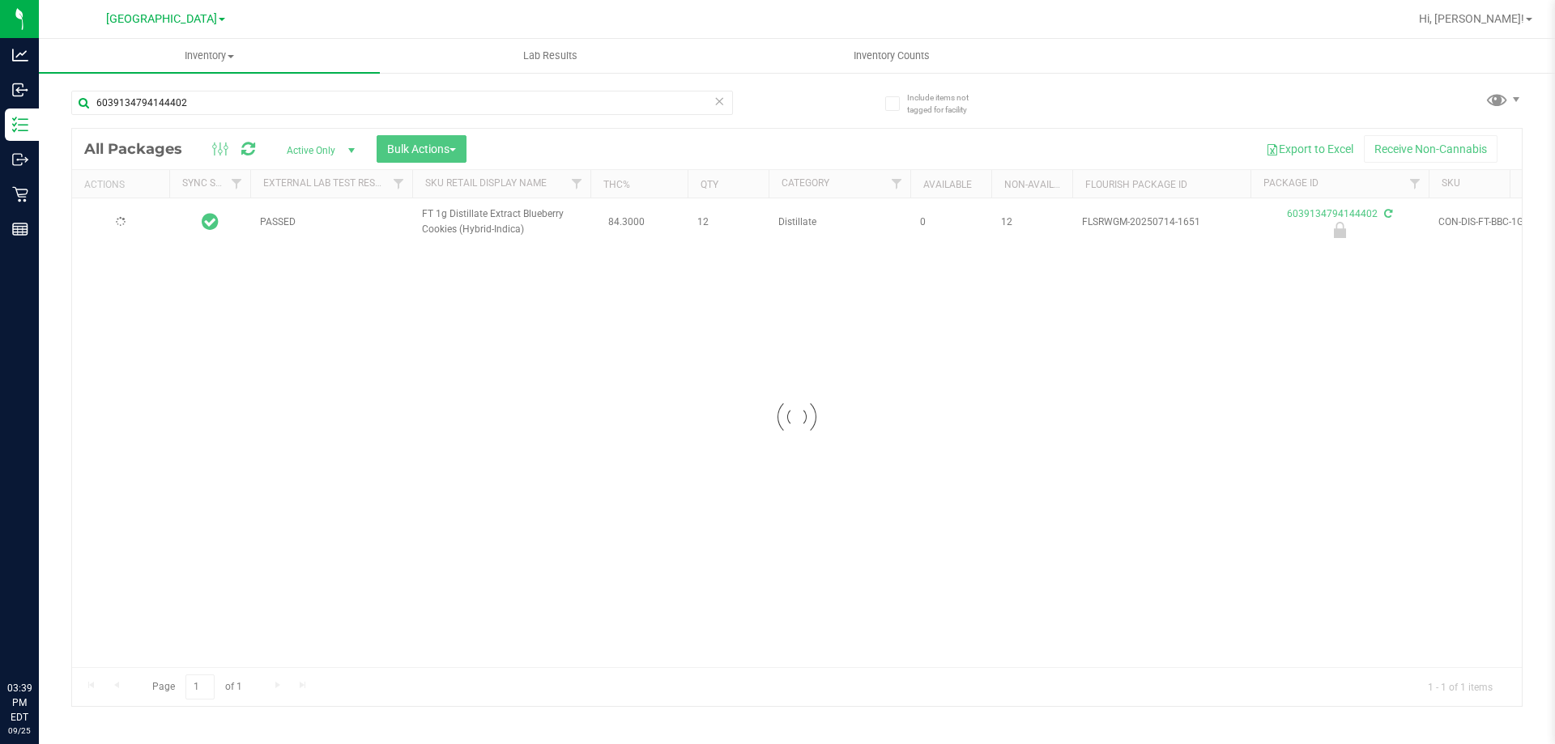 This screenshot has width=1555, height=744. I want to click on input: Search Package ID, Item Name, SKU, Lot or Part Number..., so click(402, 103).